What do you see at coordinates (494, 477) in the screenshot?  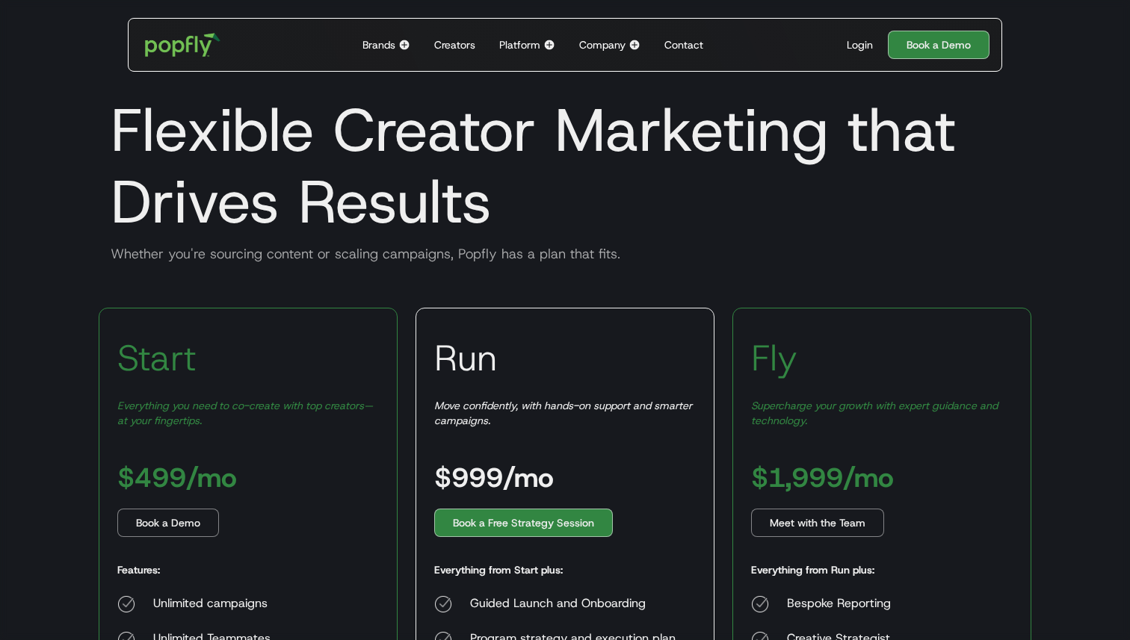 I see `h3: $999/mo` at bounding box center [494, 477].